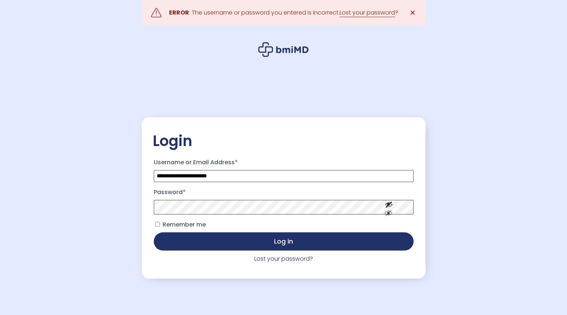 This screenshot has height=315, width=567. What do you see at coordinates (389, 207) in the screenshot?
I see `button: Show password` at bounding box center [389, 207].